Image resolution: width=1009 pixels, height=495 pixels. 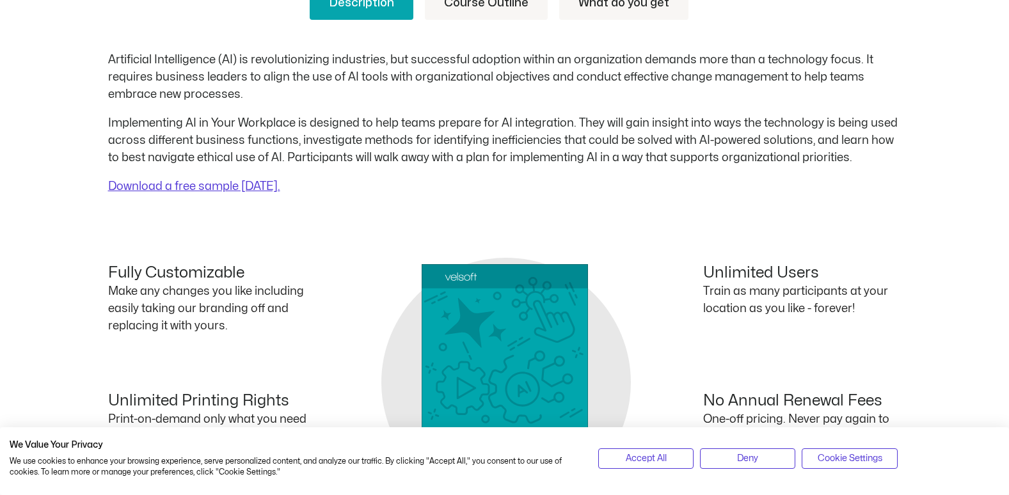 I want to click on h4: Unlimited Printing Rights, so click(x=207, y=401).